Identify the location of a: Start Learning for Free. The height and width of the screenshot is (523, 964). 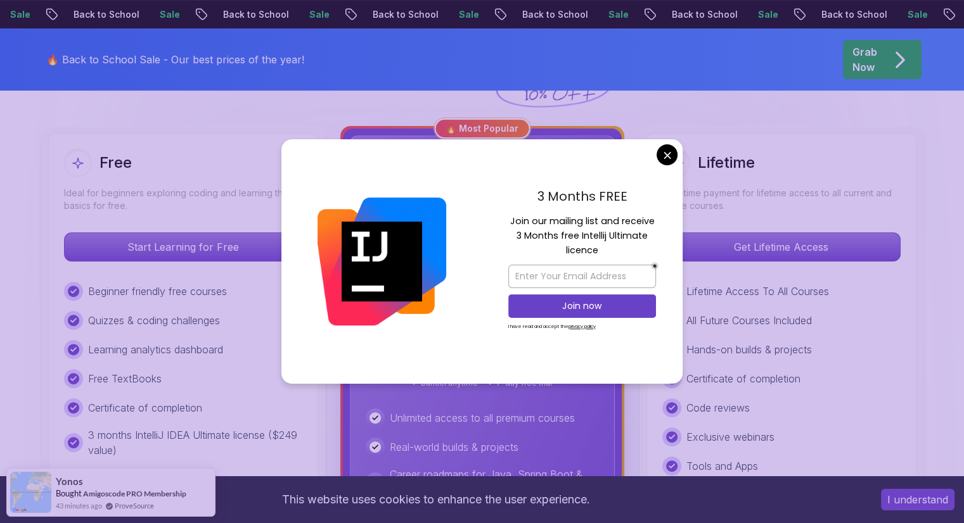
(183, 247).